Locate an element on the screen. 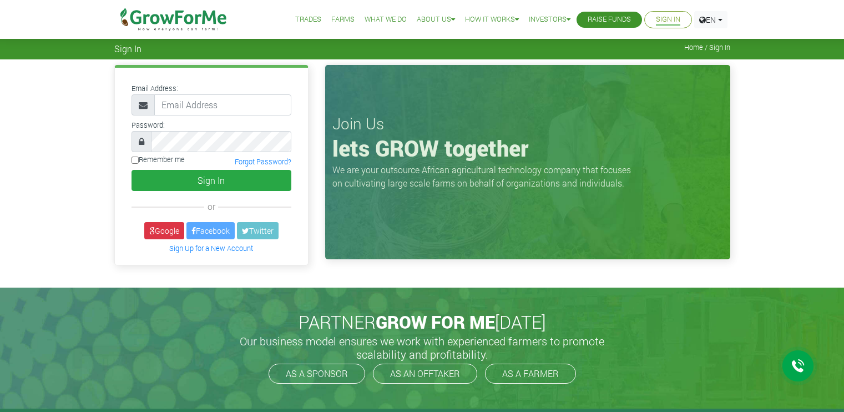  a: What We Do is located at coordinates (386, 19).